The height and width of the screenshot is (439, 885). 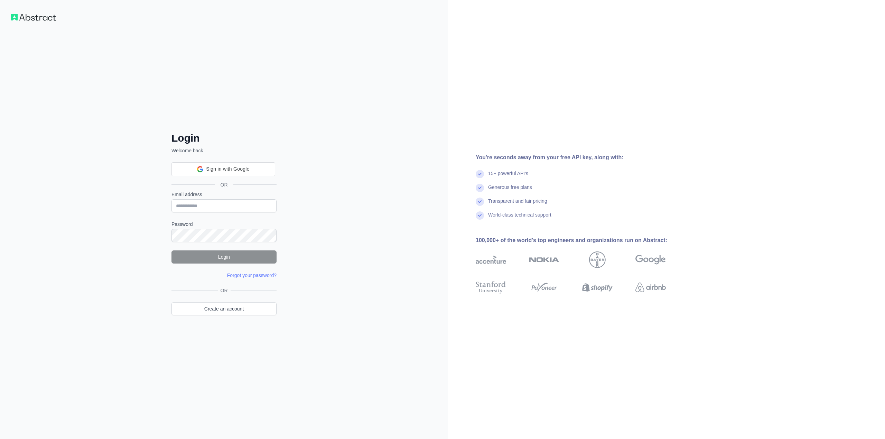 What do you see at coordinates (491, 260) in the screenshot?
I see `img: accenture` at bounding box center [491, 260].